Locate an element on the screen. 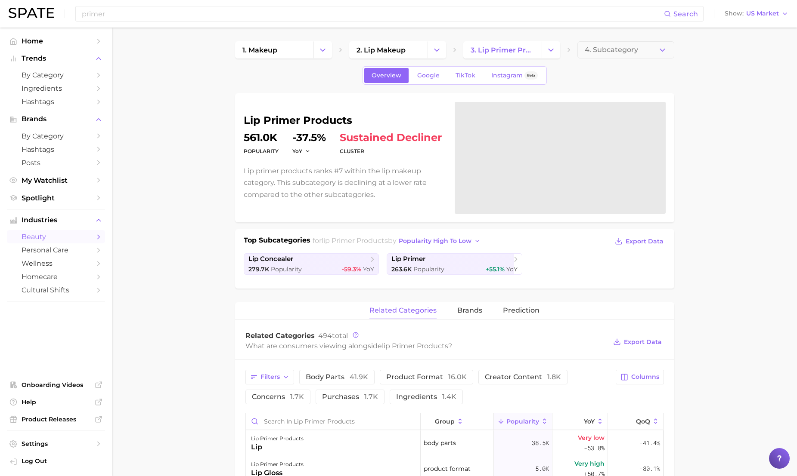 The height and width of the screenshot is (476, 797). div: lip is located at coordinates (277, 448).